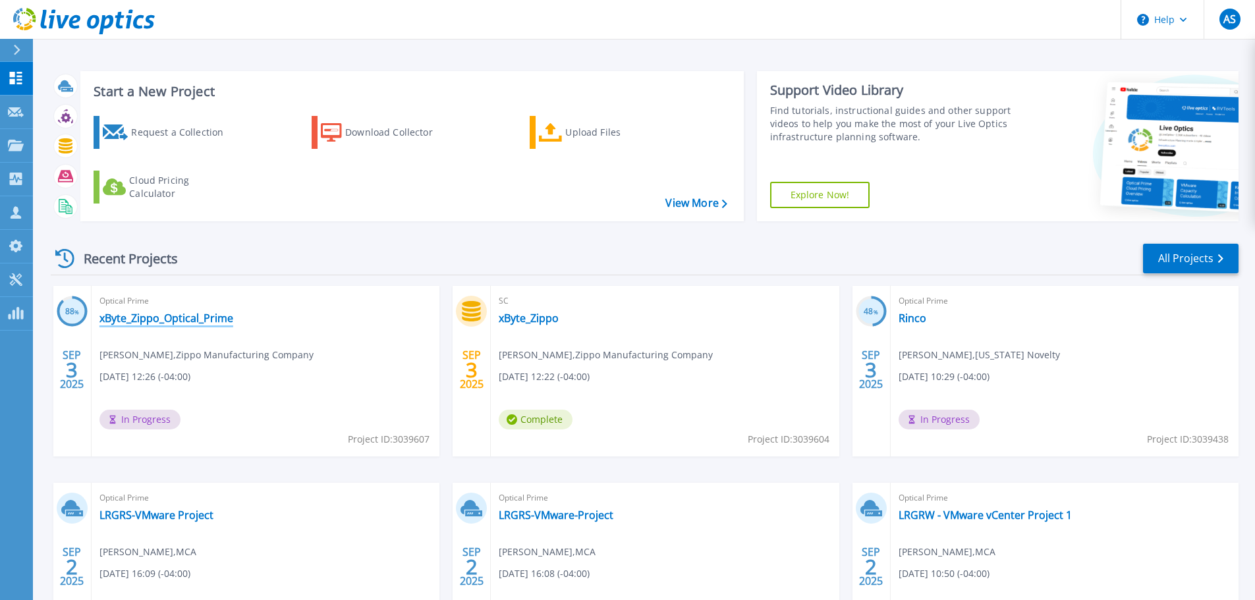 The width and height of the screenshot is (1255, 600). Describe the element at coordinates (788, 439) in the screenshot. I see `span: Project ID: 3039604` at that location.